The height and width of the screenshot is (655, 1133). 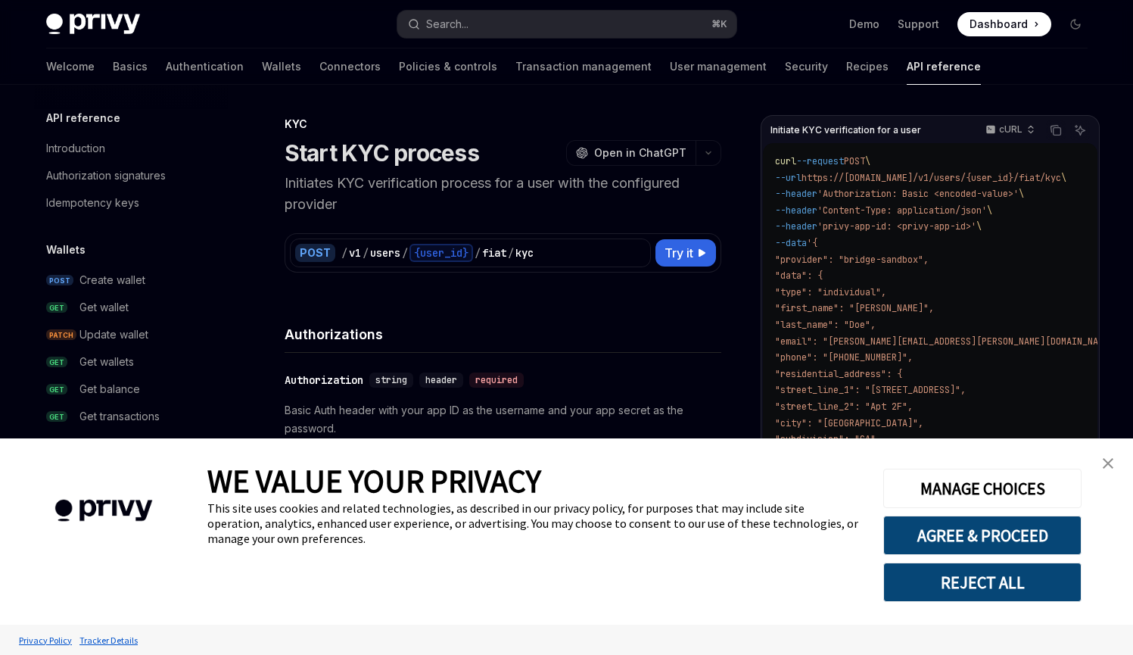 I want to click on button: Copy the contents from the code block, so click(x=1056, y=130).